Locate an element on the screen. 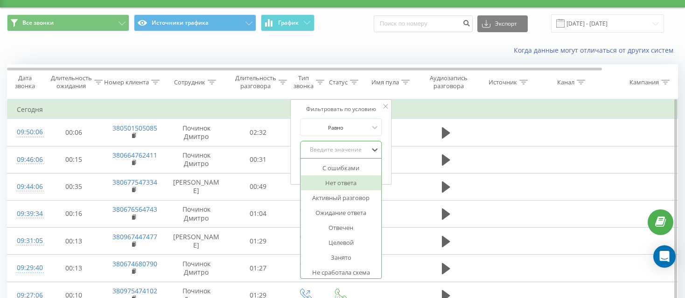 The height and width of the screenshot is (298, 685). div: Статус is located at coordinates (338, 82).